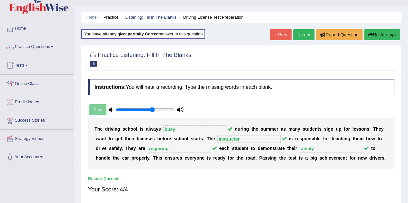 The width and height of the screenshot is (408, 203). Describe the element at coordinates (110, 87) in the screenshot. I see `b: Instructions:` at that location.